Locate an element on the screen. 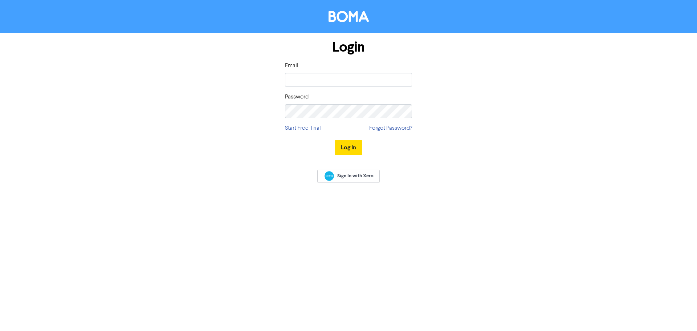 This screenshot has width=697, height=331. h1: Login is located at coordinates (348, 47).